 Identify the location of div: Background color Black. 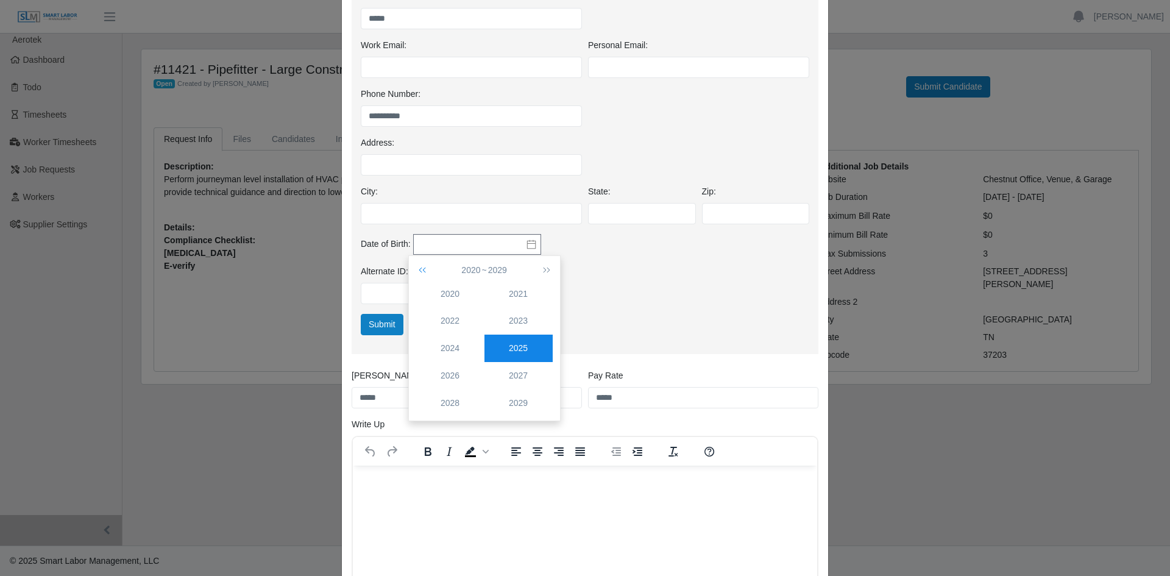
(475, 451).